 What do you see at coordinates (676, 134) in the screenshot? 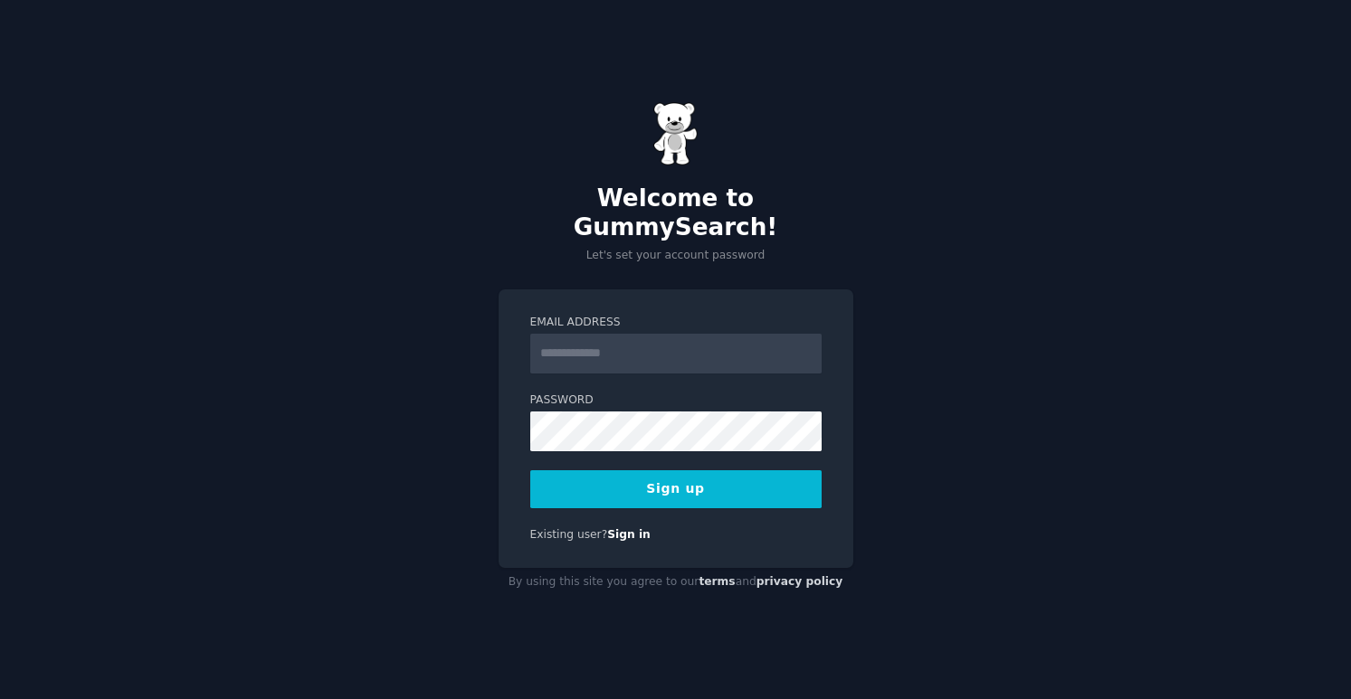
I see `img: Gummy Bear` at bounding box center [676, 134].